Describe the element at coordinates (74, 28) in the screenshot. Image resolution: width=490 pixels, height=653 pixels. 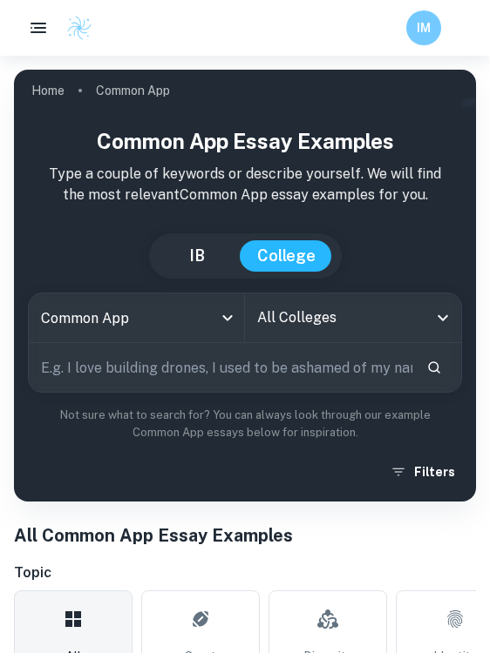
I see `a: Clastify logo` at that location.